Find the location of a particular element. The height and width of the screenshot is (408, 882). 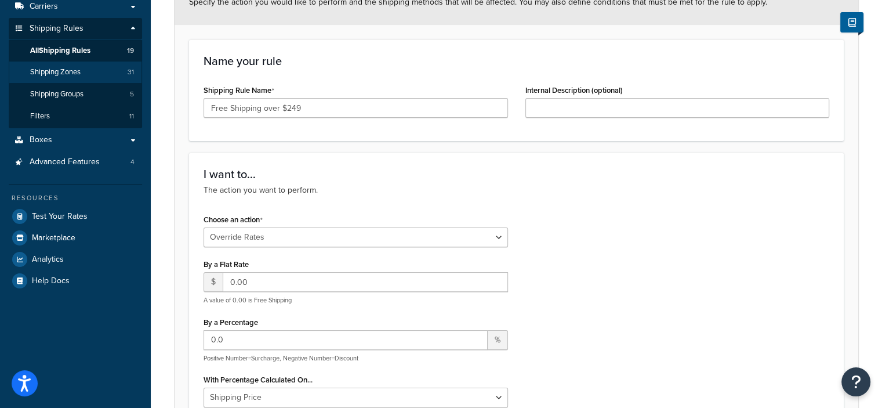

label: By a Flat Rate is located at coordinates (226, 264).